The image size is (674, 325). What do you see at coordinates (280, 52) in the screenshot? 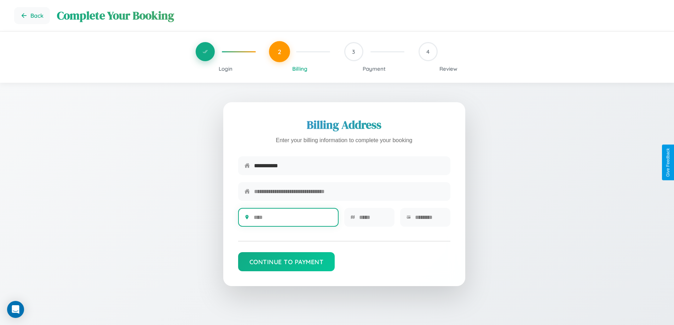
I see `span: 2` at bounding box center [280, 52].